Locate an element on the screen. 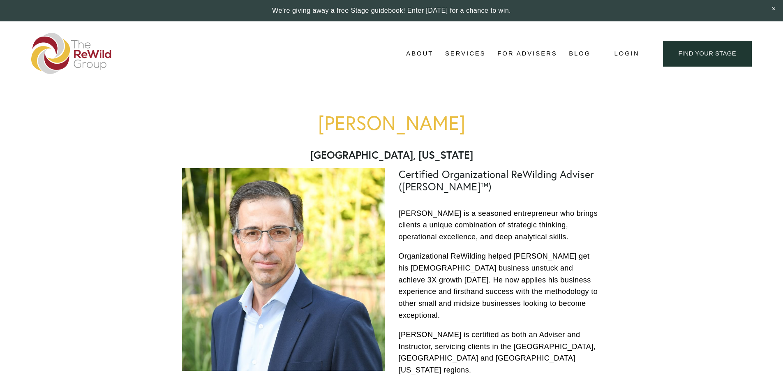 The height and width of the screenshot is (384, 783). a: find your stage is located at coordinates (708, 53).